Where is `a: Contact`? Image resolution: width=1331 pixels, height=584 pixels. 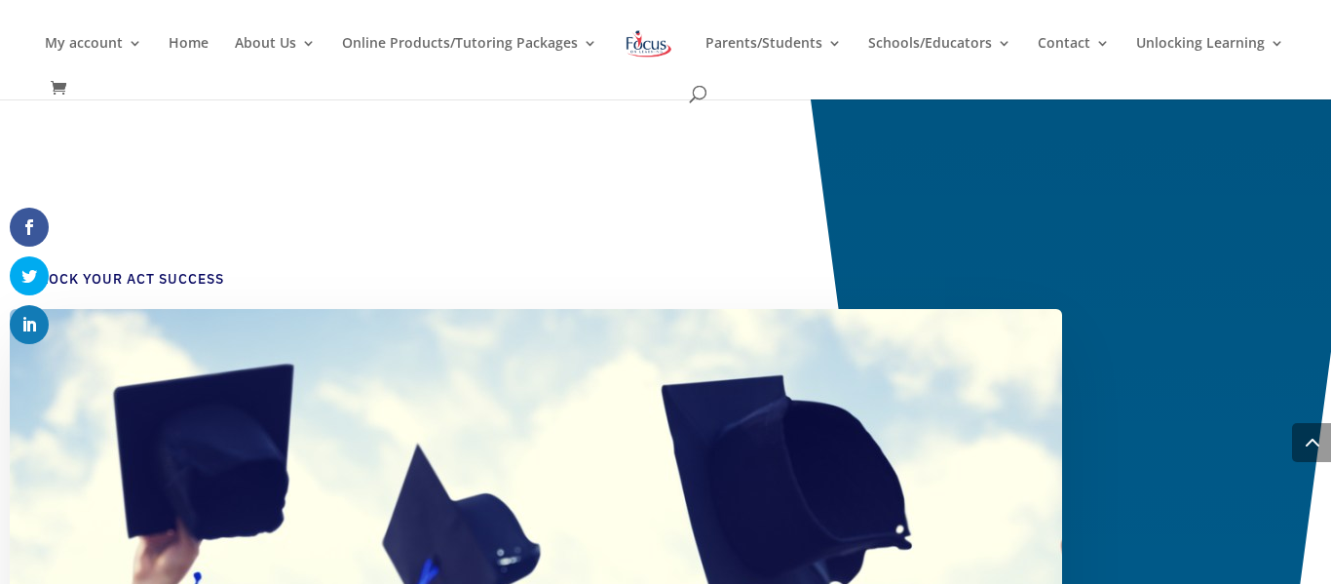
a: Contact is located at coordinates (1074, 58).